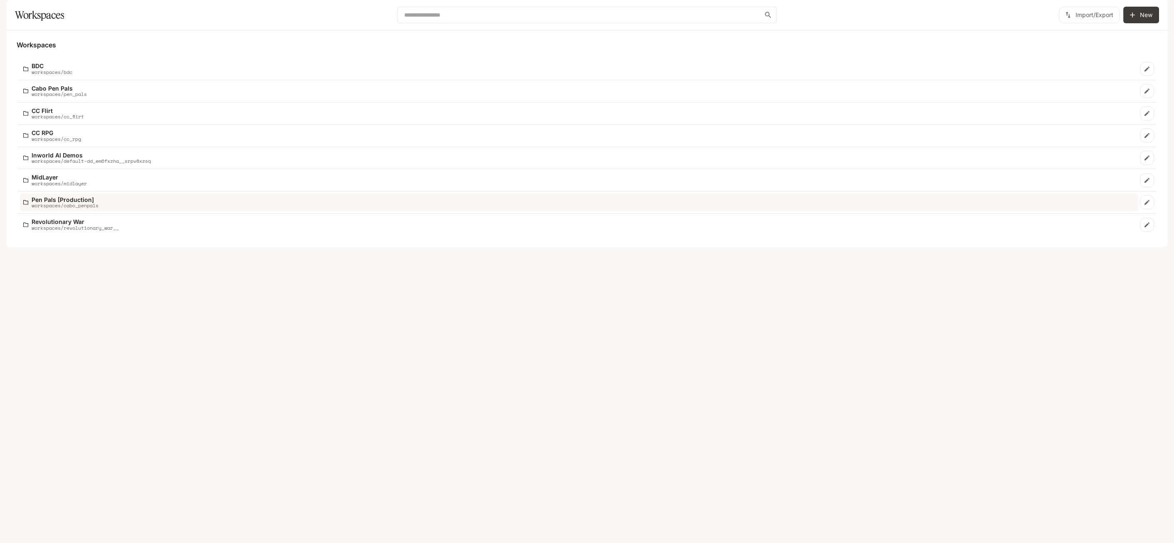 This screenshot has height=543, width=1174. I want to click on p: workspaces/revolutionary_war__, so click(75, 228).